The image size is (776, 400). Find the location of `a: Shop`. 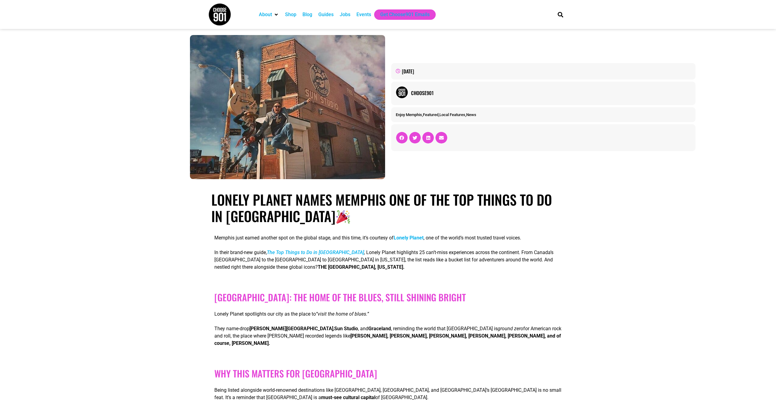

a: Shop is located at coordinates (291, 15).